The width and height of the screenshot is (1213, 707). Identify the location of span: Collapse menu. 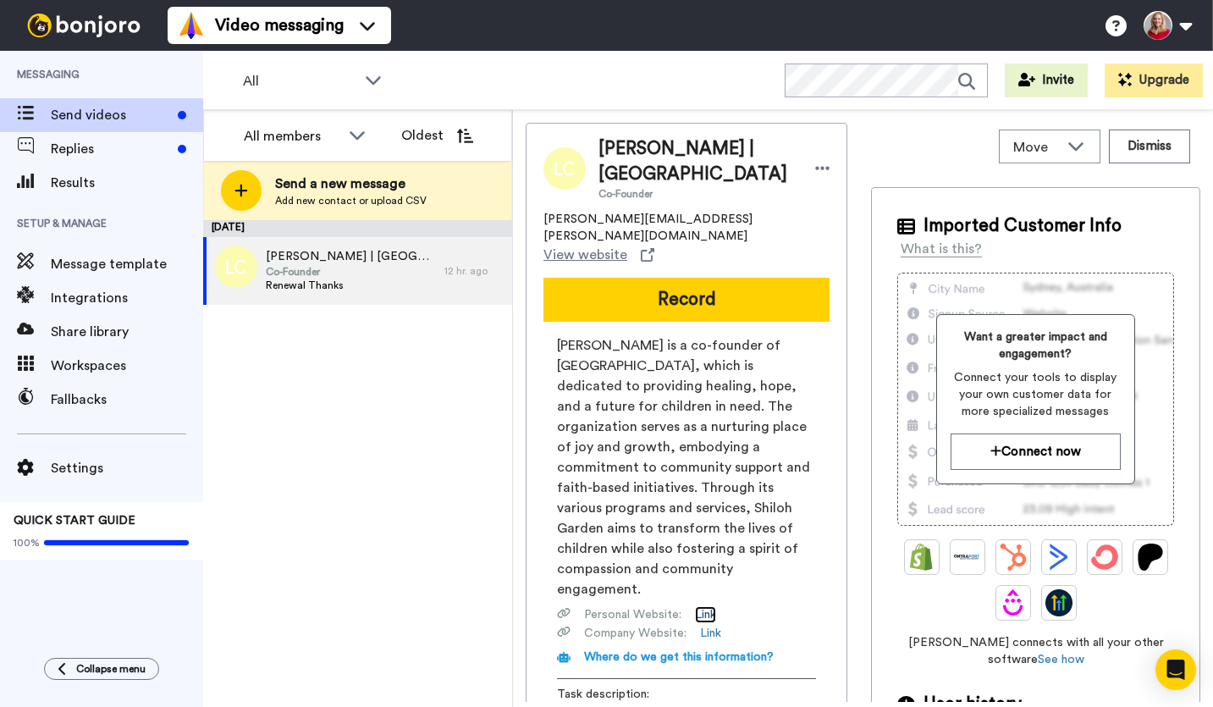
(111, 669).